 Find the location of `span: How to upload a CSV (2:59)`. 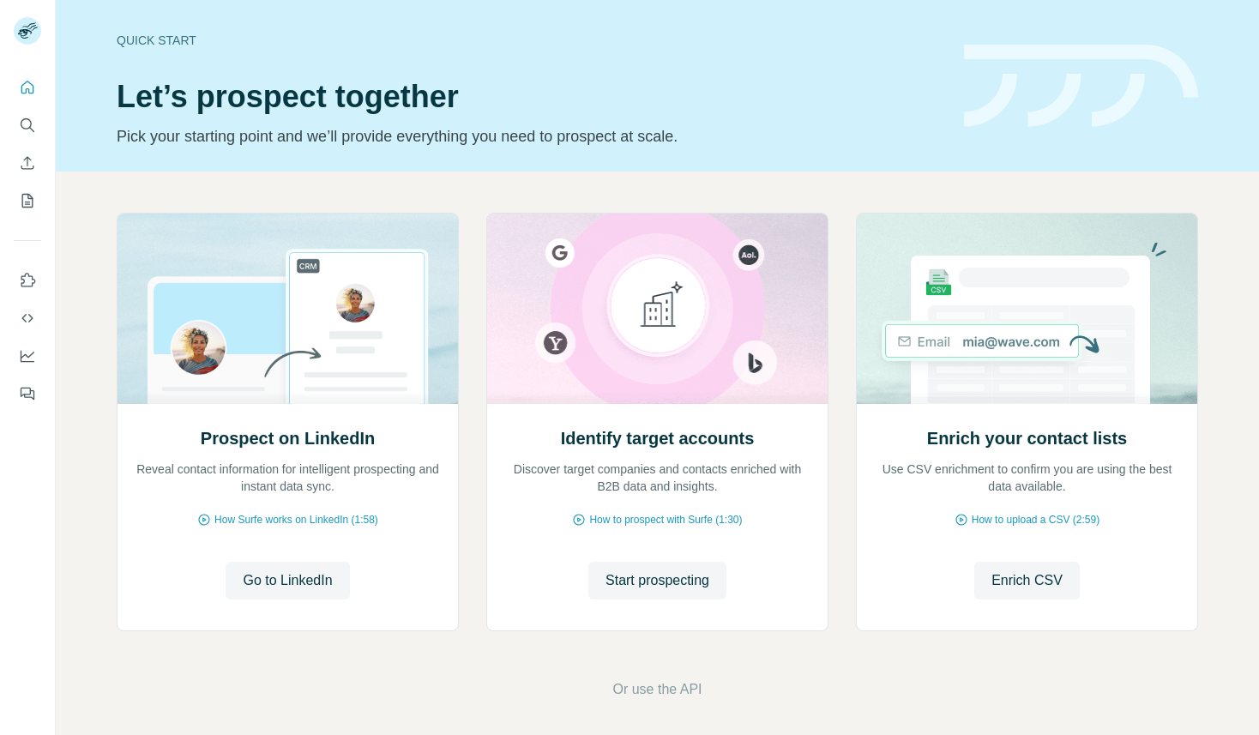

span: How to upload a CSV (2:59) is located at coordinates (1035, 520).